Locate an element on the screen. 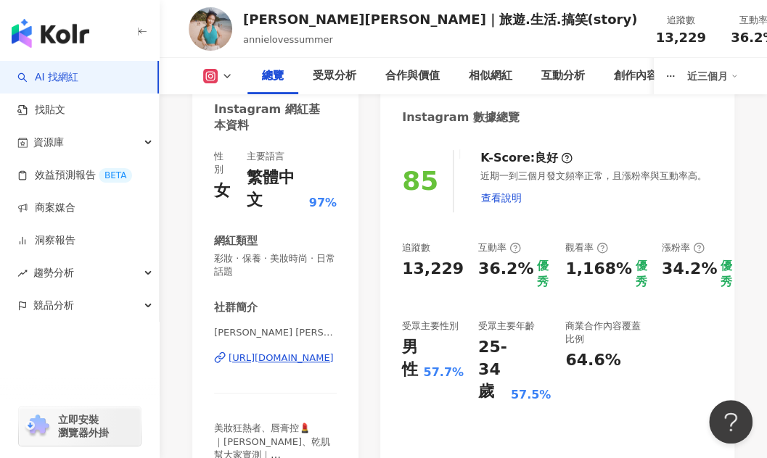  span: 競品分析 is located at coordinates (54, 305).